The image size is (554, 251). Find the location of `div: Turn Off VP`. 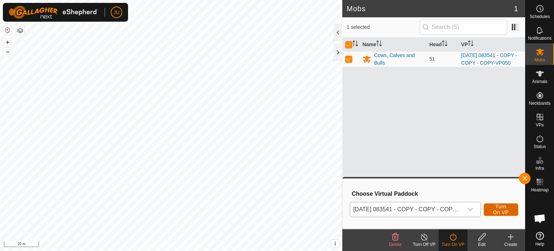

div: Turn Off VP is located at coordinates (424, 244).